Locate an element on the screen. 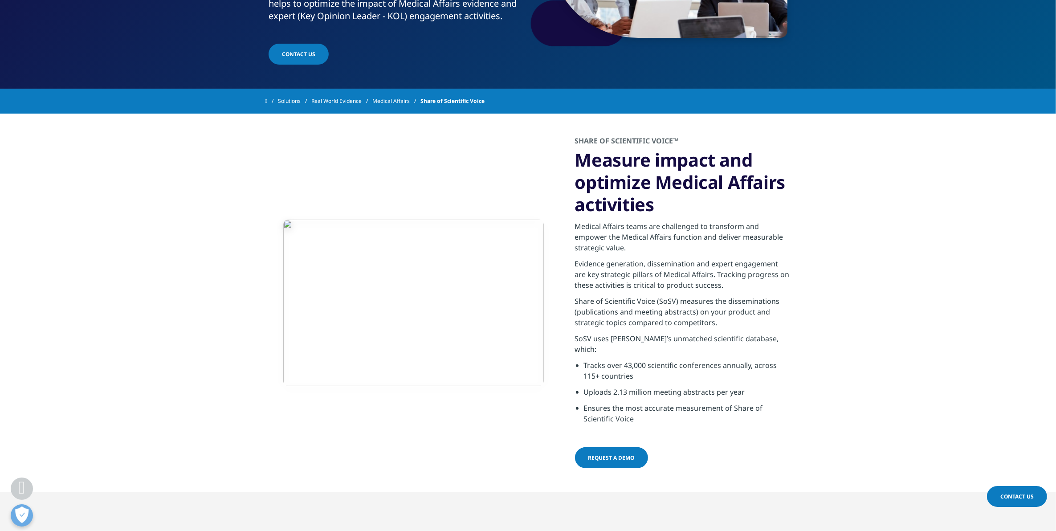 This screenshot has height=531, width=1056. button: Open Preferences is located at coordinates (22, 515).